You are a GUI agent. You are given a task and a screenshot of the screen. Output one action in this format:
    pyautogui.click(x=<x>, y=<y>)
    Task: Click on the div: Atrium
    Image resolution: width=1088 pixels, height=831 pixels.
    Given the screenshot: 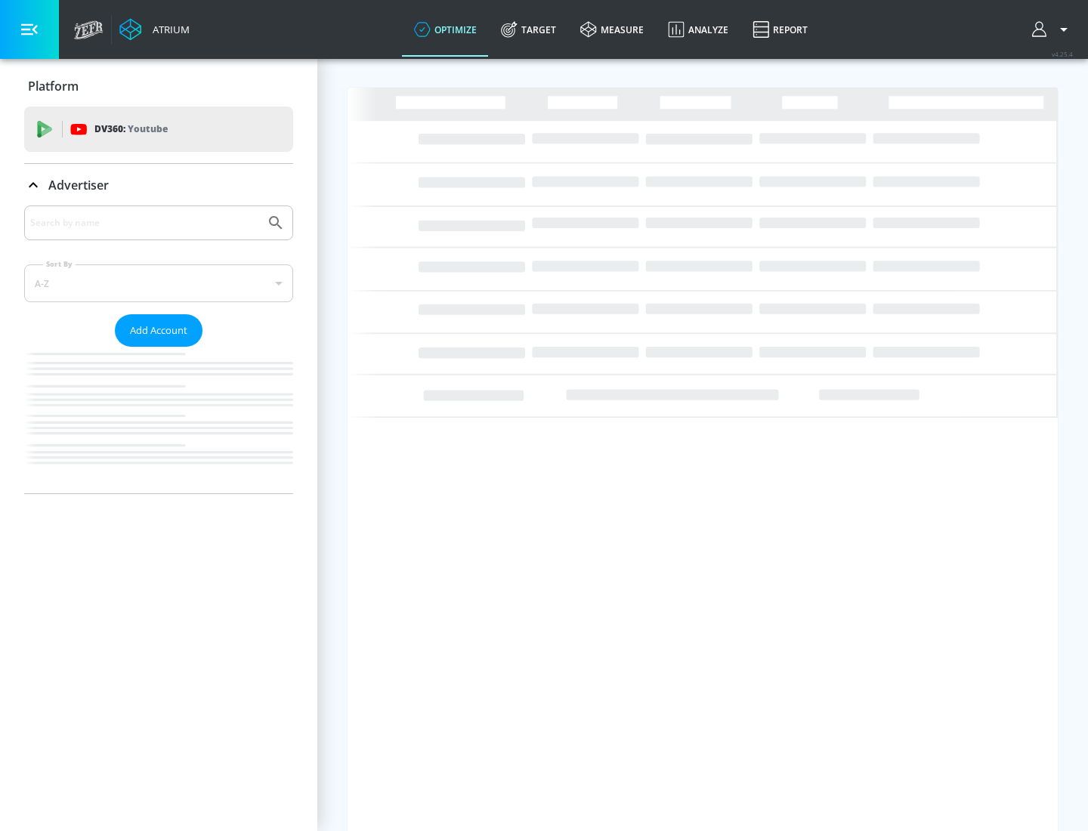 What is the action you would take?
    pyautogui.click(x=168, y=29)
    